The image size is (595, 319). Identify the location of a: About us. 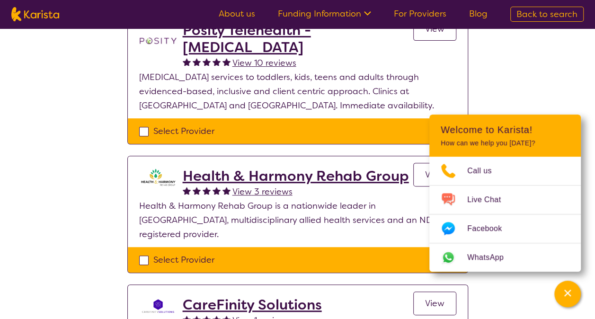
(237, 14).